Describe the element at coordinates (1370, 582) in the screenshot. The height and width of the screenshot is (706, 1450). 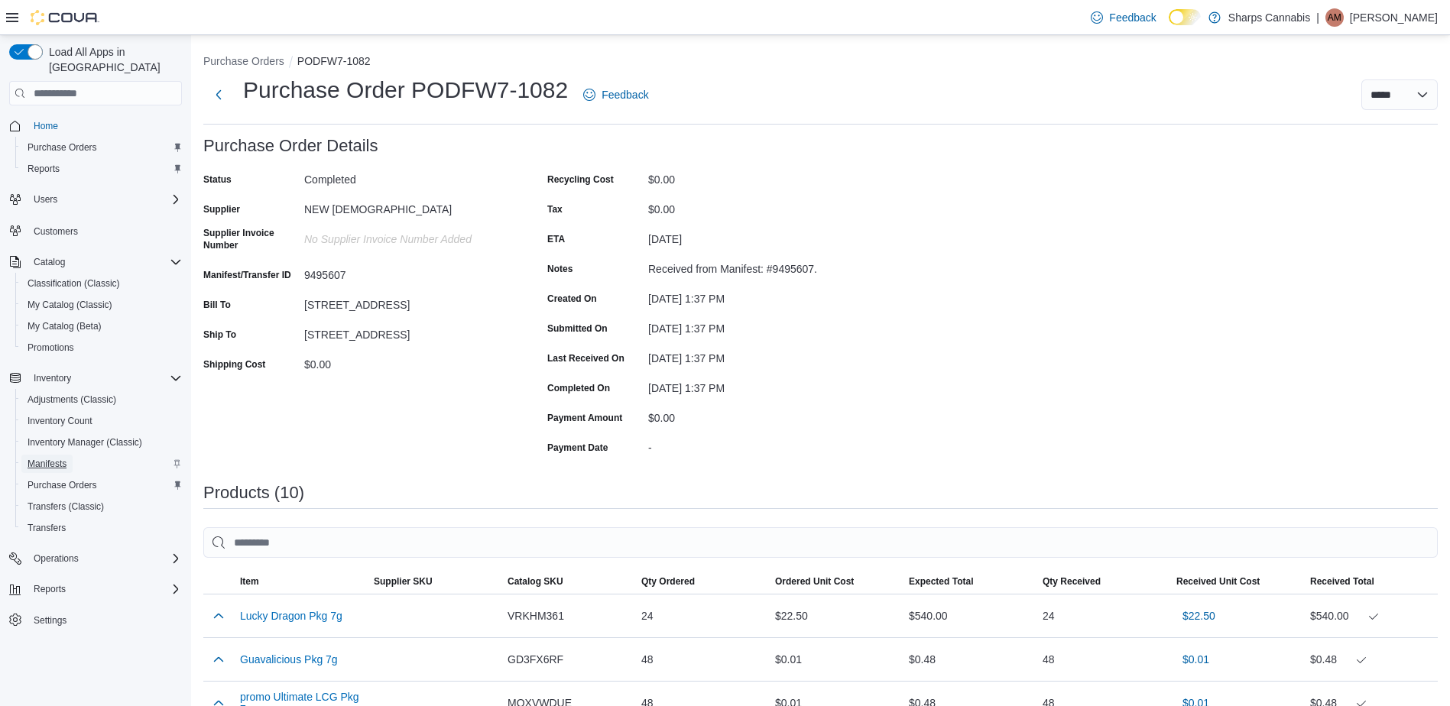
I see `button: Received Total` at that location.